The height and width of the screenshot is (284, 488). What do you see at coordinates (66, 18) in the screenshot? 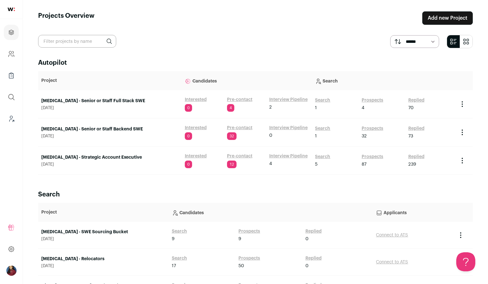
I see `h1: Projects Overview` at bounding box center [66, 18].